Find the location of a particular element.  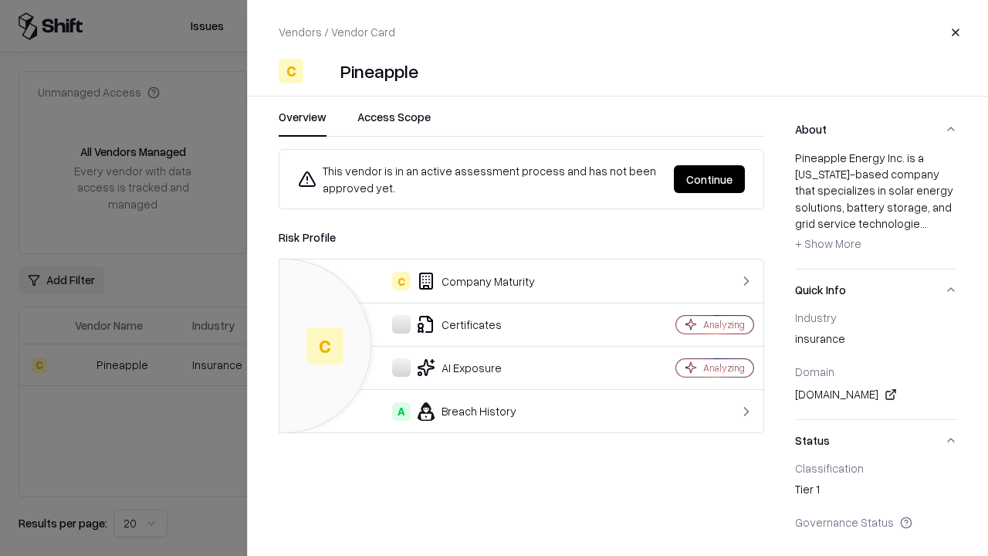

div: Domain is located at coordinates (876, 371).